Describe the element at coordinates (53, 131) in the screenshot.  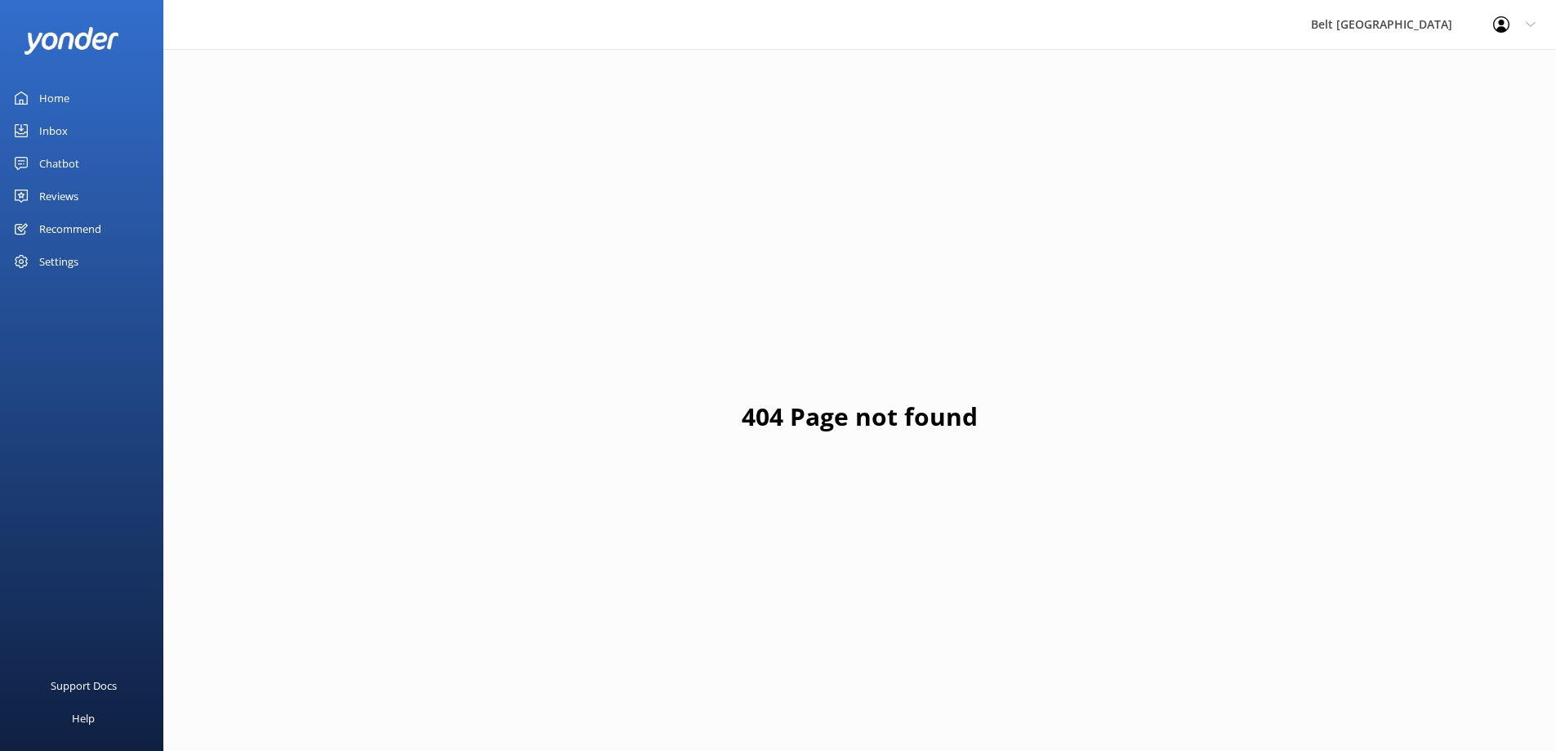
I see `div: Inbox` at that location.